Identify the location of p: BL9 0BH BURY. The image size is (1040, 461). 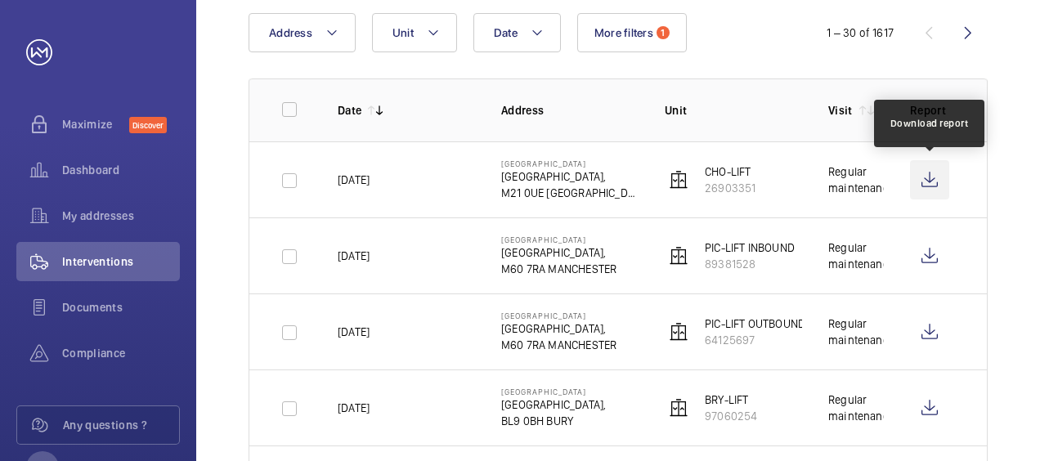
(554, 421).